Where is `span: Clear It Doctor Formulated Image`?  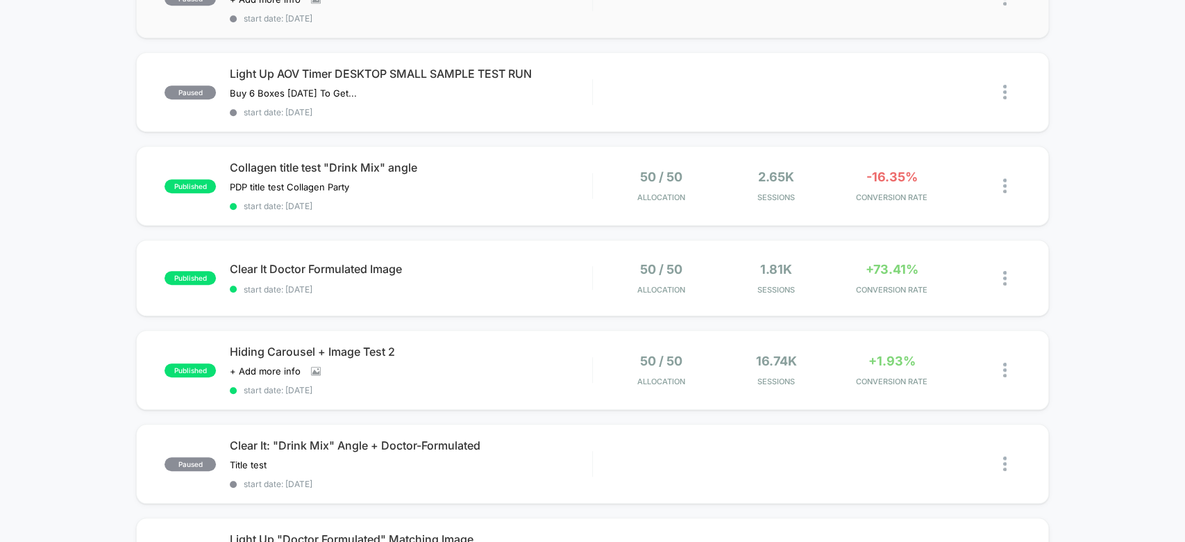
span: Clear It Doctor Formulated Image is located at coordinates (410, 269).